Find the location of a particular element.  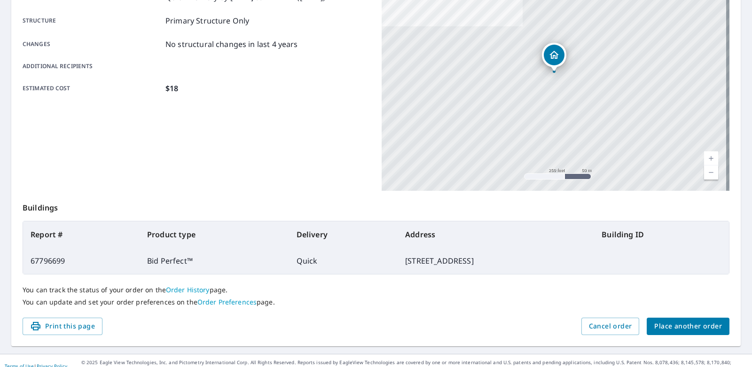

td: Quick is located at coordinates (343, 261).